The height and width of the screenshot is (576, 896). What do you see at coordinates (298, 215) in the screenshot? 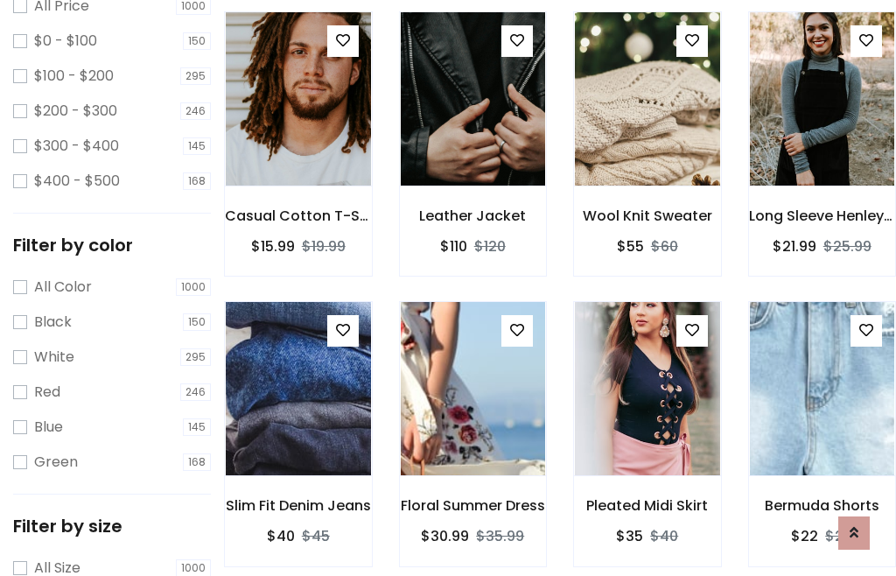
I see `h6: Casual Cotton T-Shirt` at bounding box center [298, 215].